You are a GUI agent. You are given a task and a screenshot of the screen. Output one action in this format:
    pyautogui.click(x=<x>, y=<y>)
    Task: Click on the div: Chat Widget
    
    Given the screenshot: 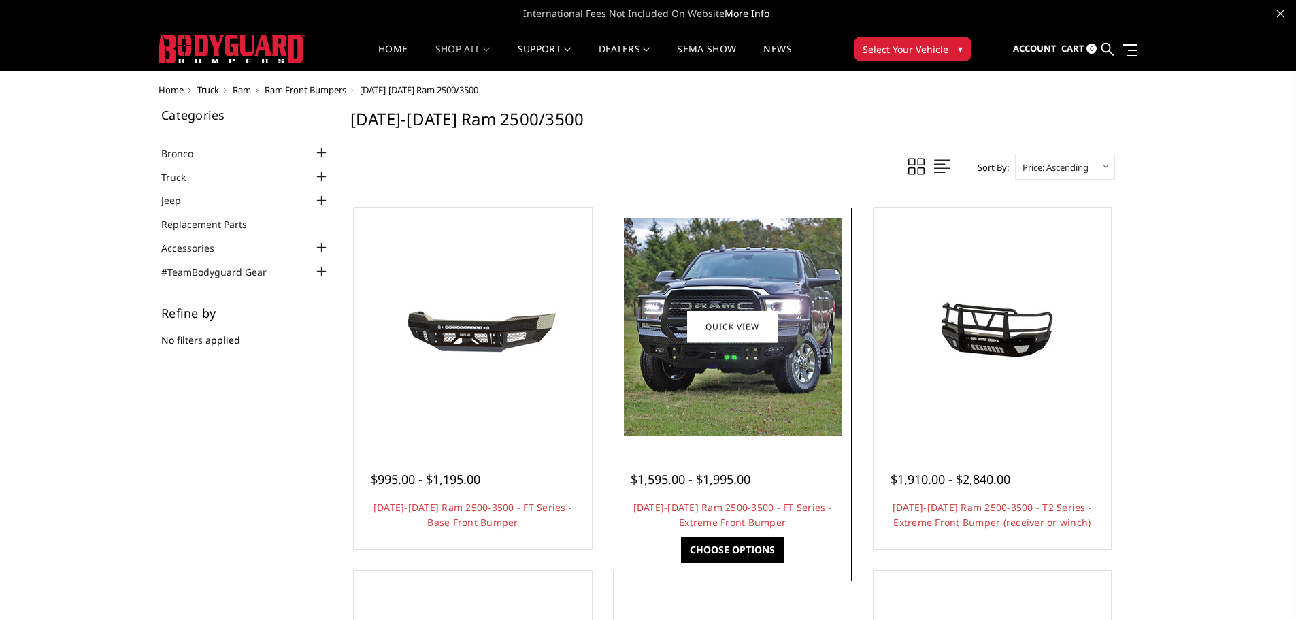 What is the action you would take?
    pyautogui.click(x=1262, y=587)
    